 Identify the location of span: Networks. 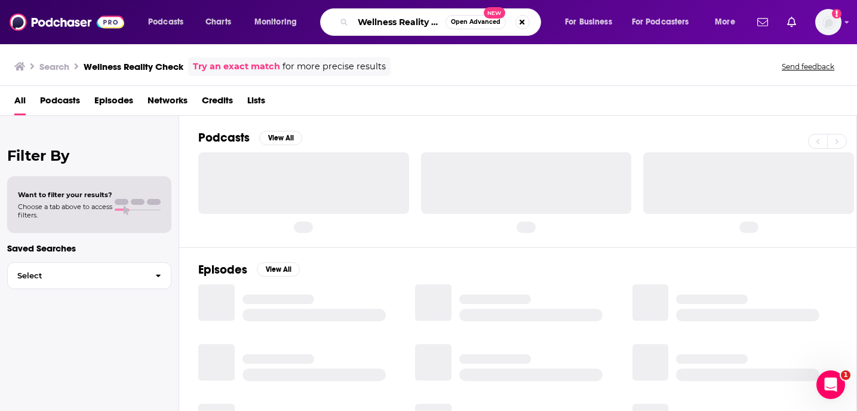
(167, 103).